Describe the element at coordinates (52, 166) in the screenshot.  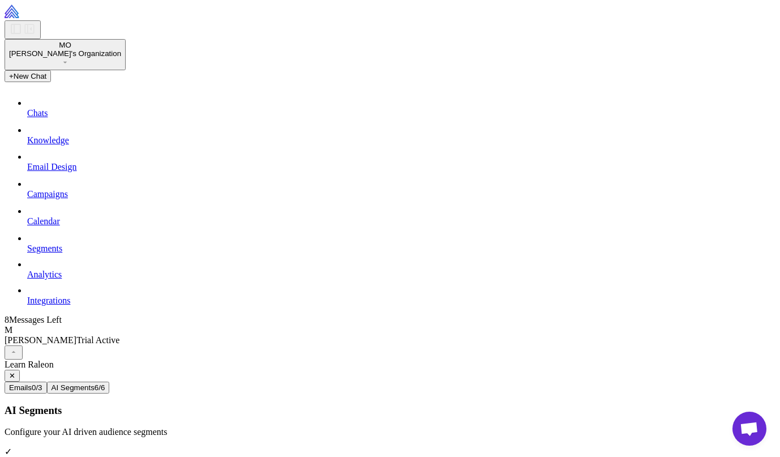
I see `span: Email Design` at that location.